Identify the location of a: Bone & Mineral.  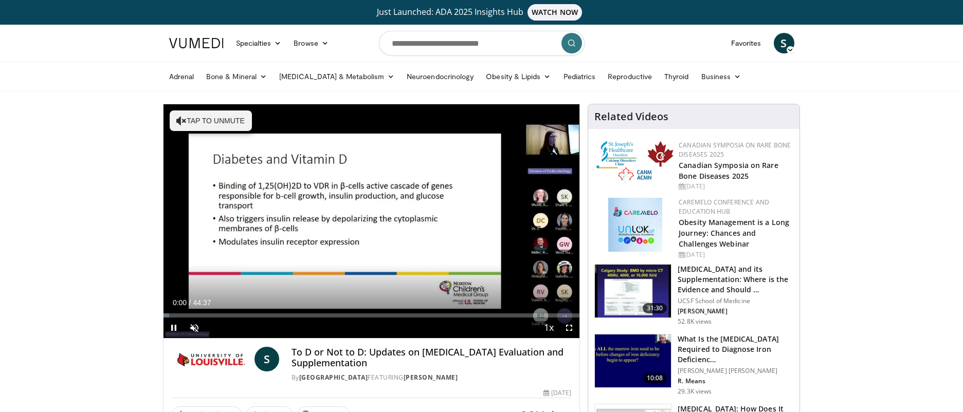
(237, 77).